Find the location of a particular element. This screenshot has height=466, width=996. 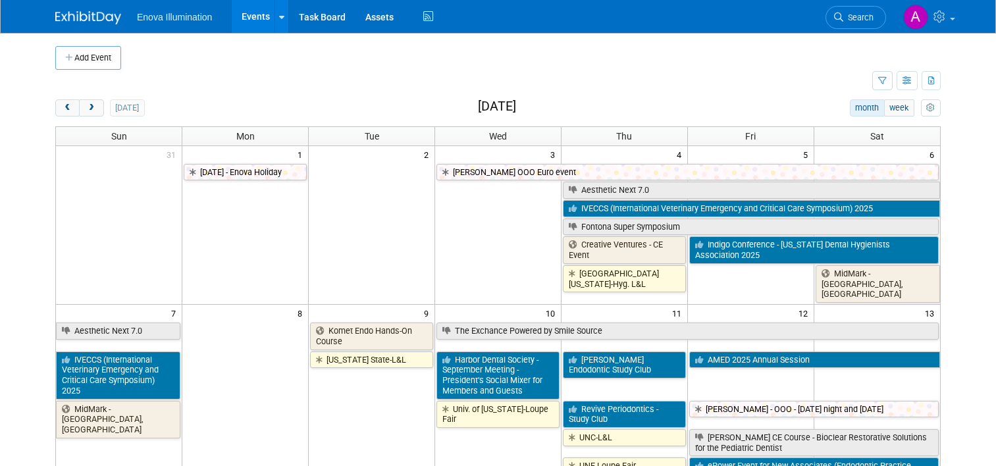

a: UNC-L&L is located at coordinates (624, 438).